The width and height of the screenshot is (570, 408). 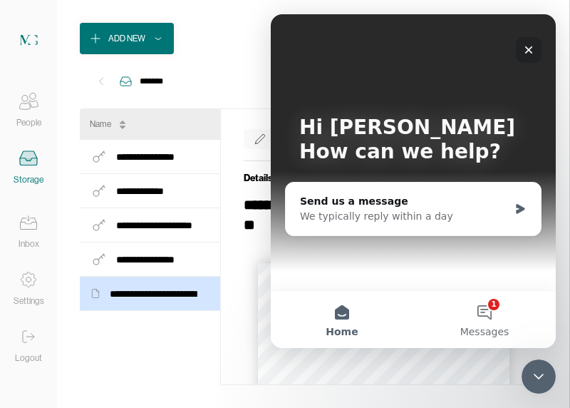 I want to click on span: Messages, so click(x=214, y=317).